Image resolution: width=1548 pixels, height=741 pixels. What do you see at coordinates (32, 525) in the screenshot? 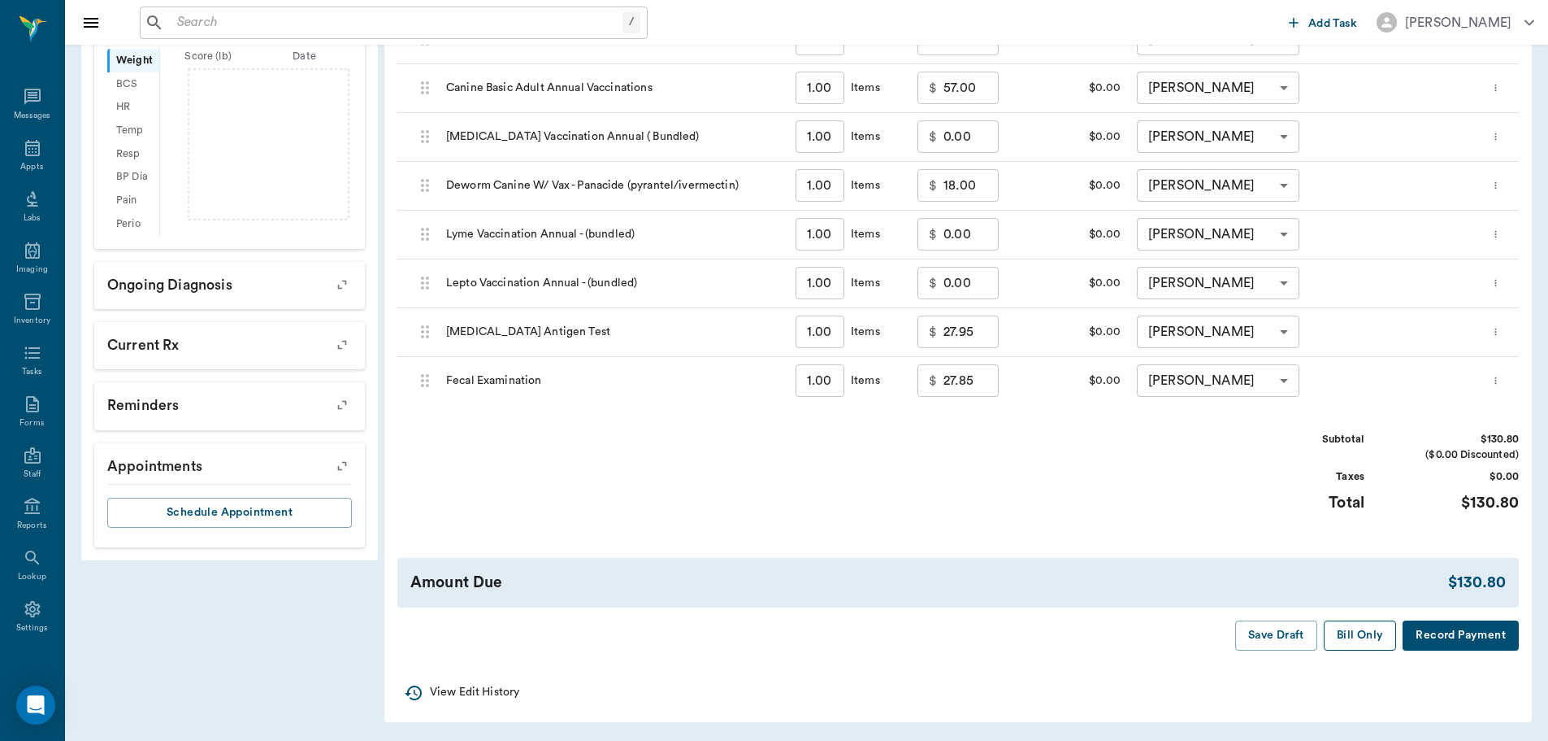
I see `div: Reports` at bounding box center [32, 525].